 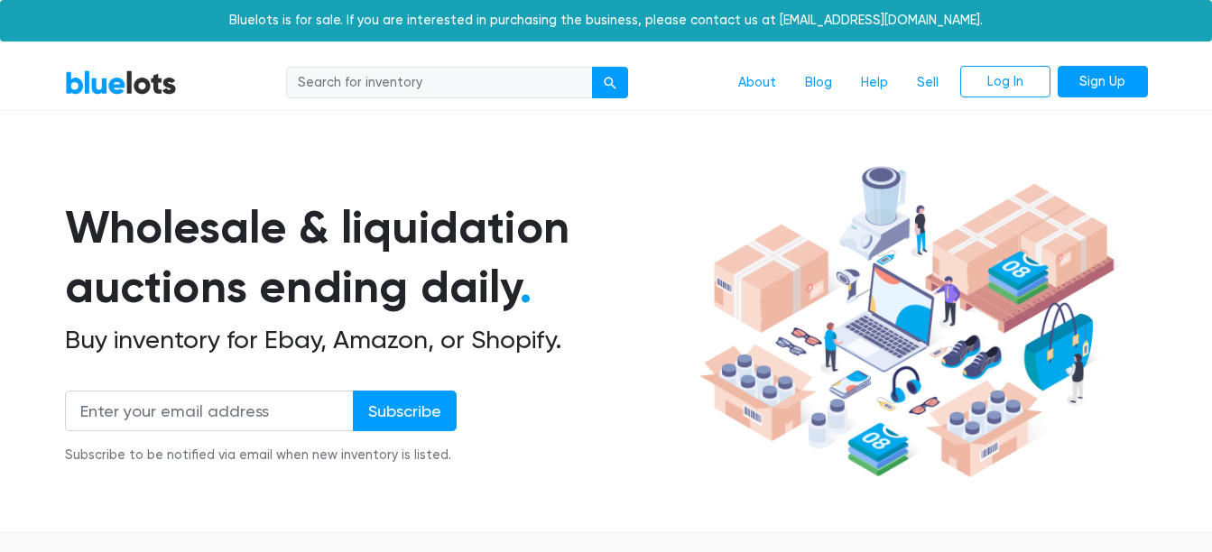 I want to click on a: BlueLots, so click(x=121, y=82).